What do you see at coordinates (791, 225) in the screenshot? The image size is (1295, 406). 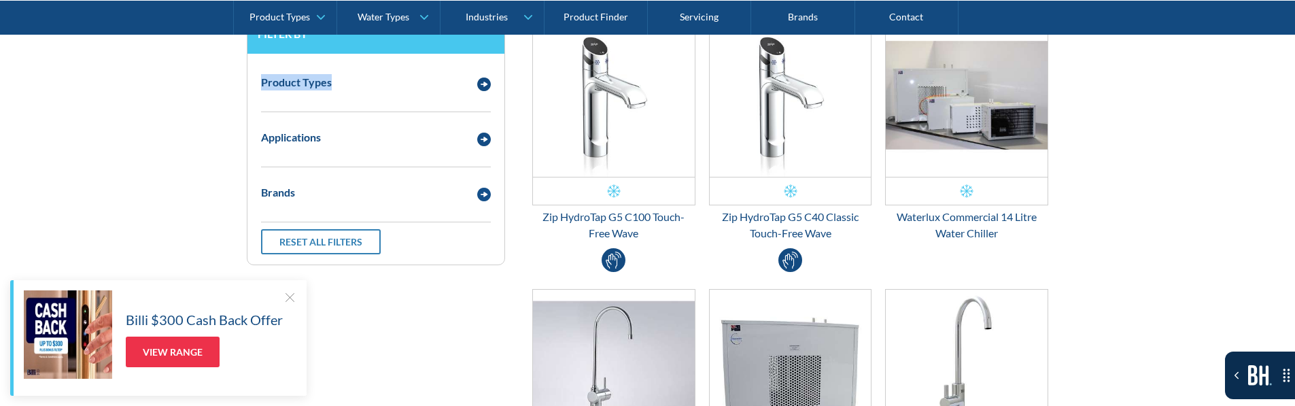 I see `div: Zip HydroTap G5 C40 Classic Touch-Free Wave` at bounding box center [791, 225].